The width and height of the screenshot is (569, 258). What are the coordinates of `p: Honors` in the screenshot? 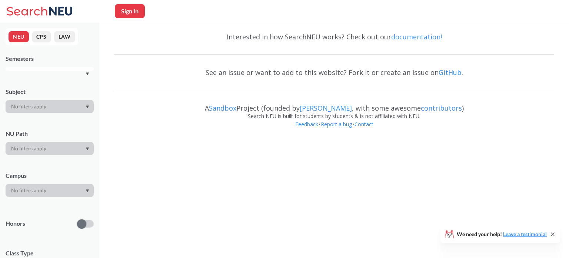 It's located at (15, 223).